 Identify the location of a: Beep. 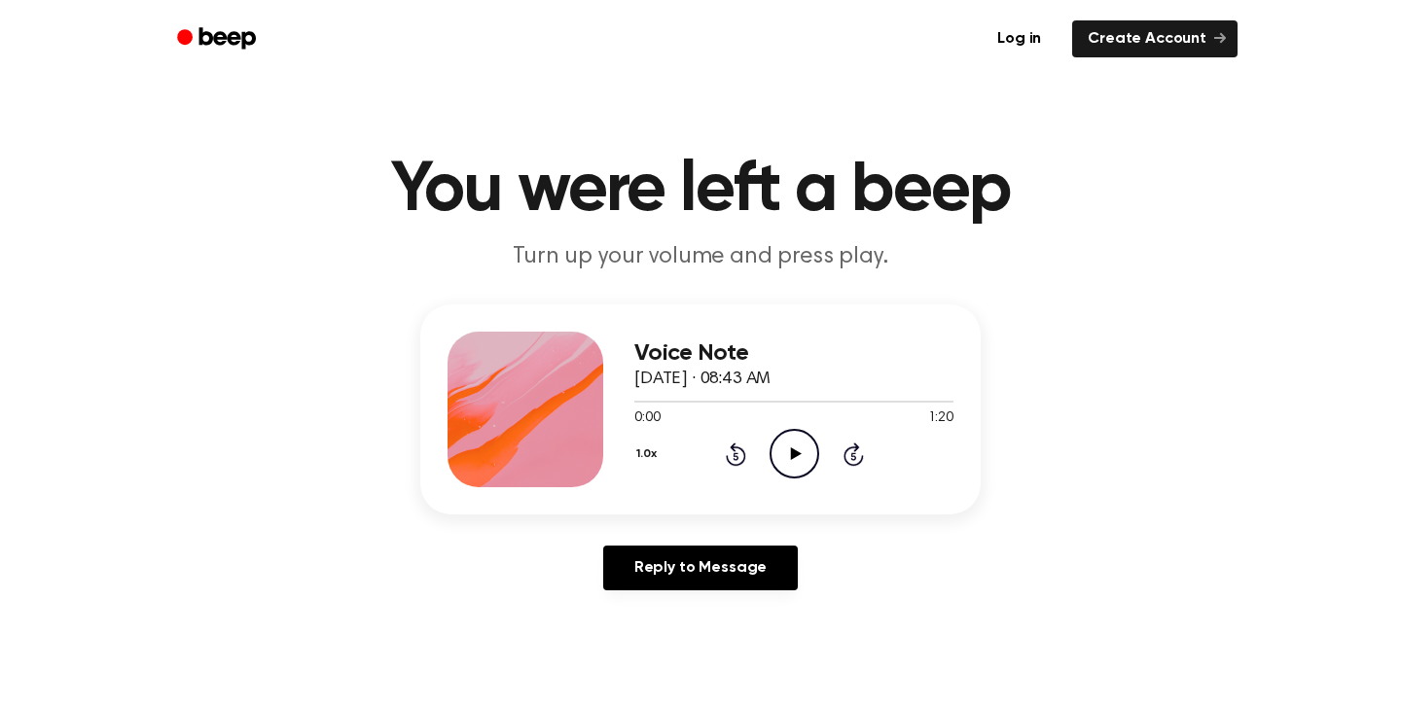
(218, 39).